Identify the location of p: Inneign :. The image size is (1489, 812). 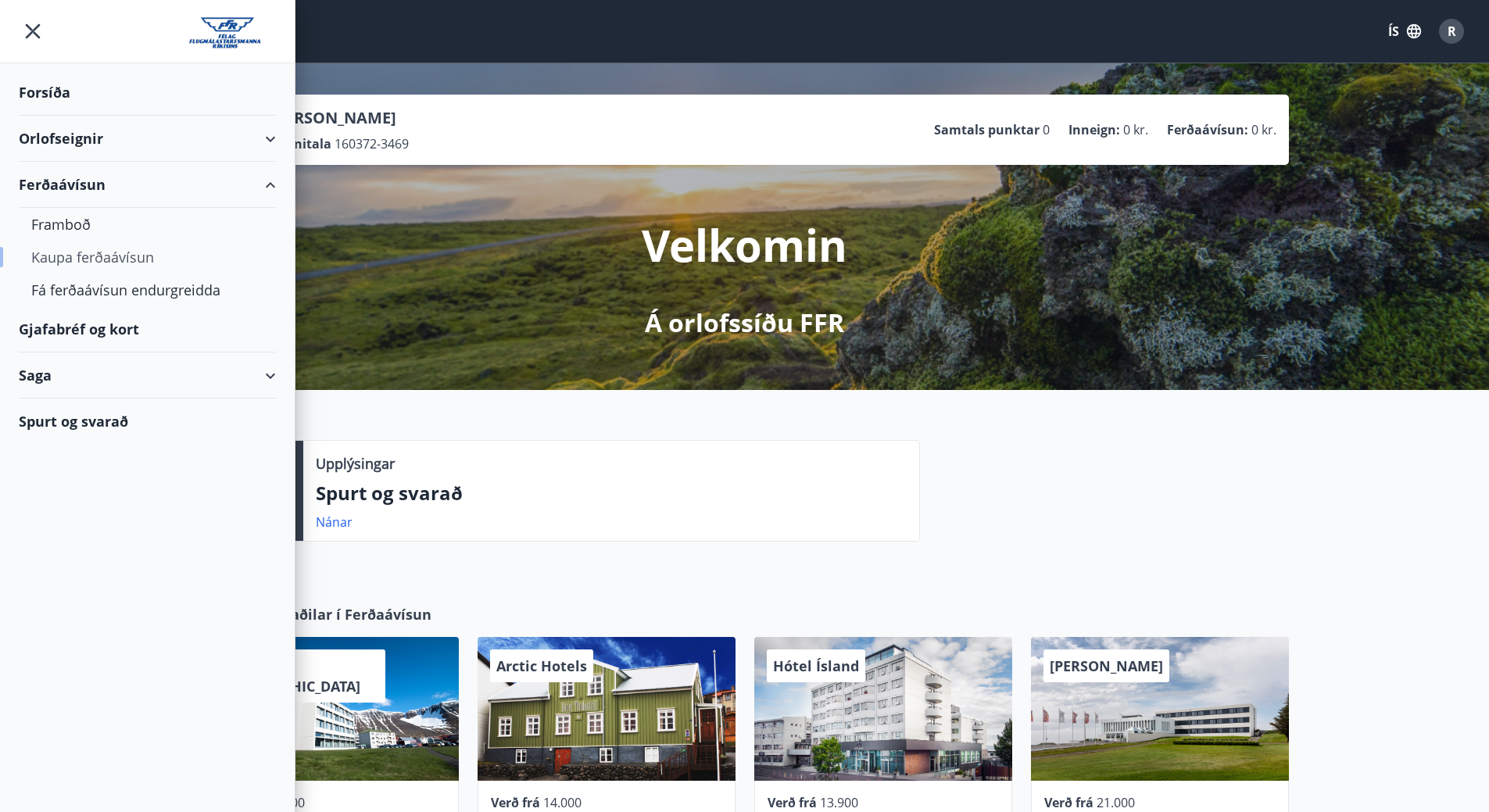
(1095, 130).